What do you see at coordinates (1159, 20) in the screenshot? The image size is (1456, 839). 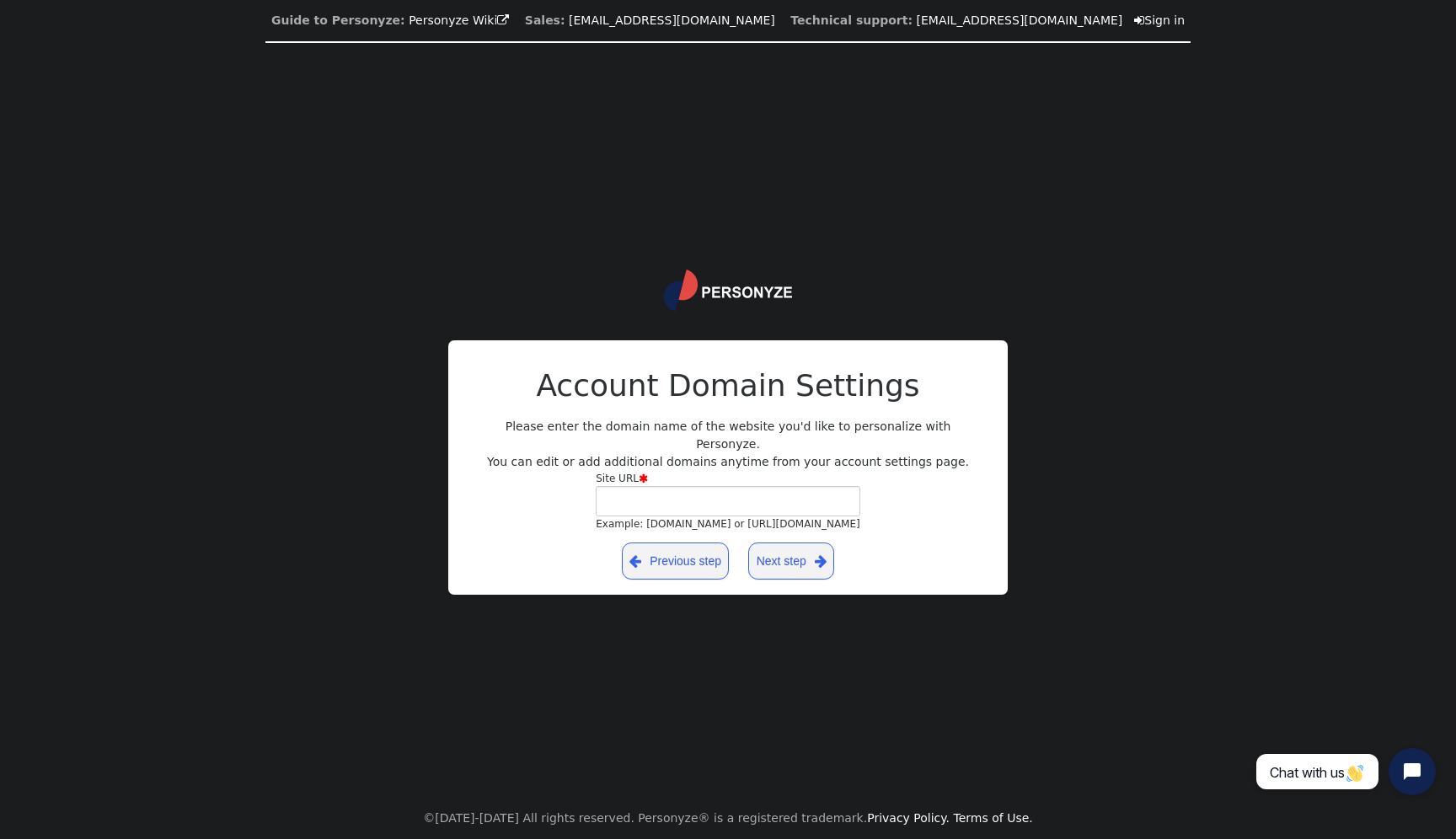 I see `a: Sign in` at bounding box center [1159, 20].